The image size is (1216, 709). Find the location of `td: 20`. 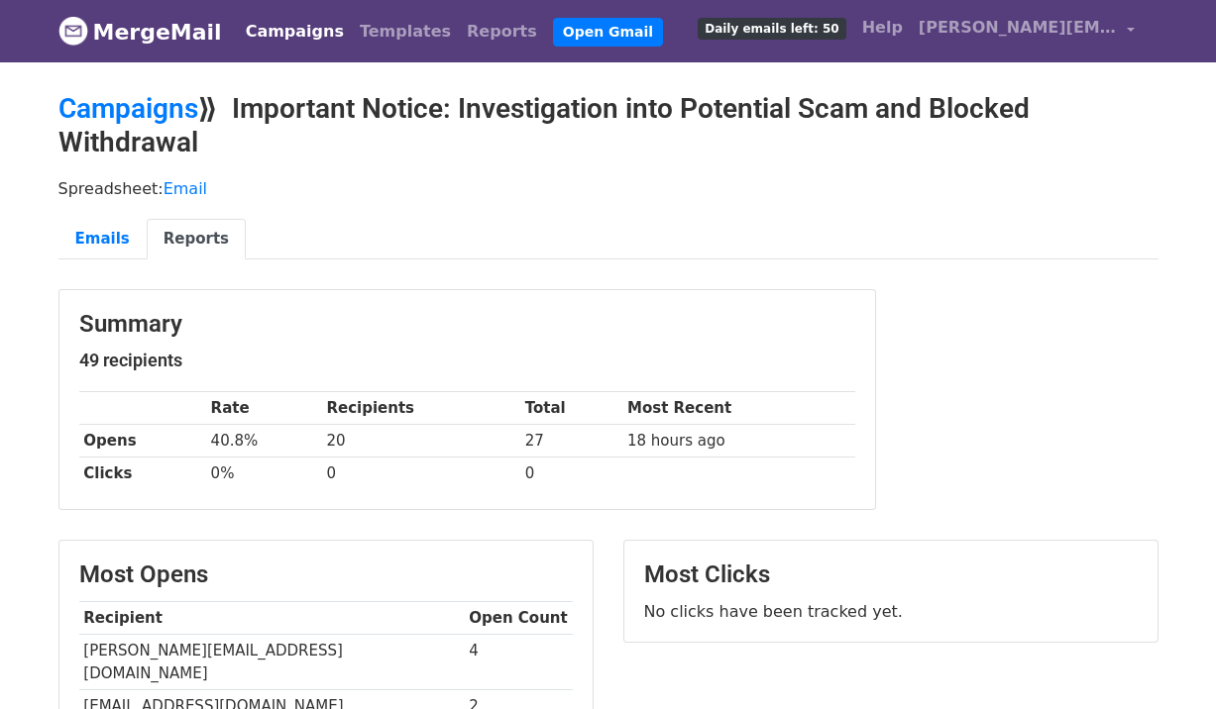

td: 20 is located at coordinates (421, 441).